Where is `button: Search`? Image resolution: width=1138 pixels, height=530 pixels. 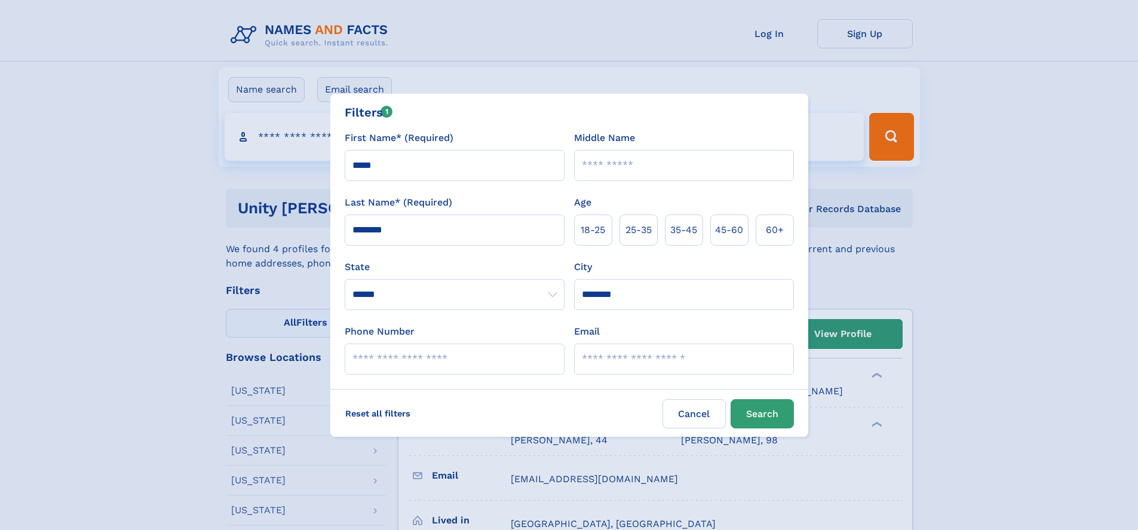 button: Search is located at coordinates (762, 413).